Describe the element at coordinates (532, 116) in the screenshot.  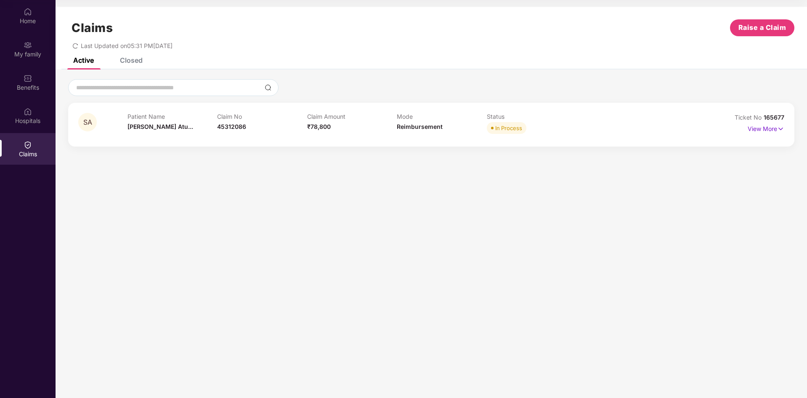
I see `p: Status` at that location.